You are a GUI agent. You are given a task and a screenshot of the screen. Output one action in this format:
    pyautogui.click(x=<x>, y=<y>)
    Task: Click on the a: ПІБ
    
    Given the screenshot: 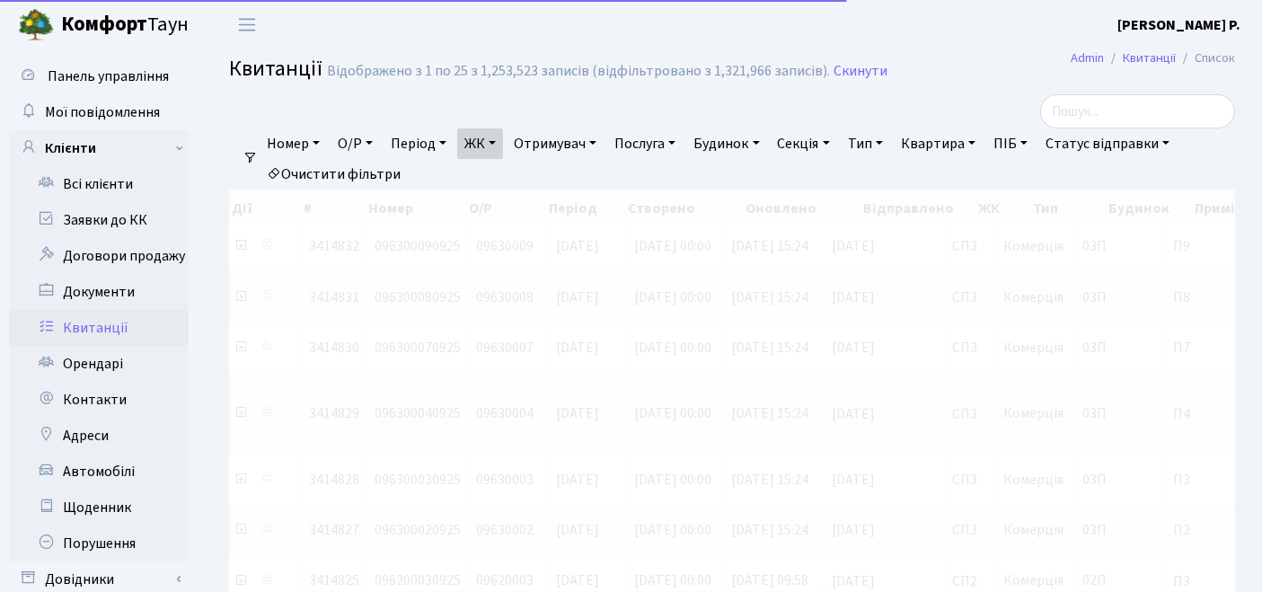 What is the action you would take?
    pyautogui.click(x=1010, y=144)
    